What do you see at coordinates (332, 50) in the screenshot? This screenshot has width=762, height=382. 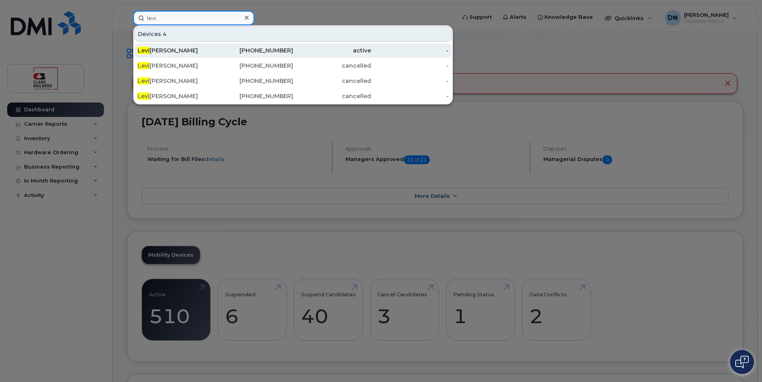 I see `div: active` at bounding box center [332, 50].